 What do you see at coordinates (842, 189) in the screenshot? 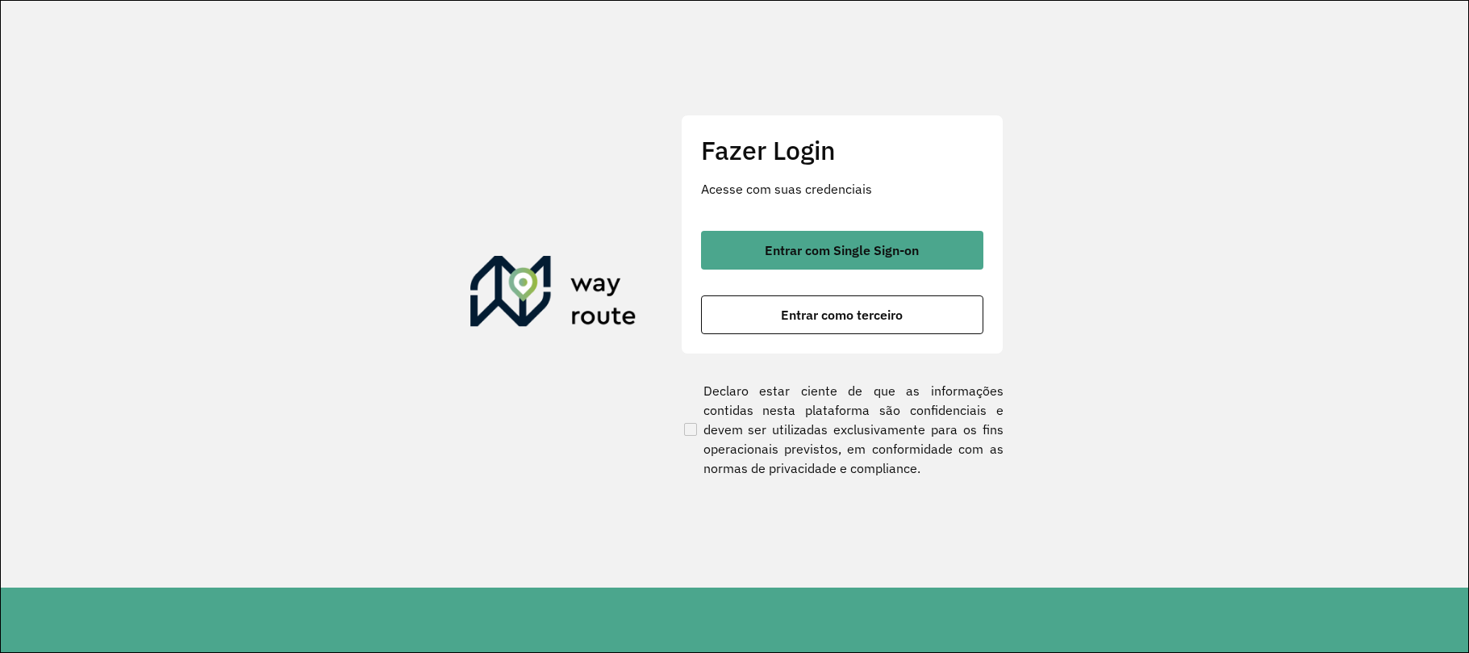
I see `p: Acesse com suas credenciais` at bounding box center [842, 189].